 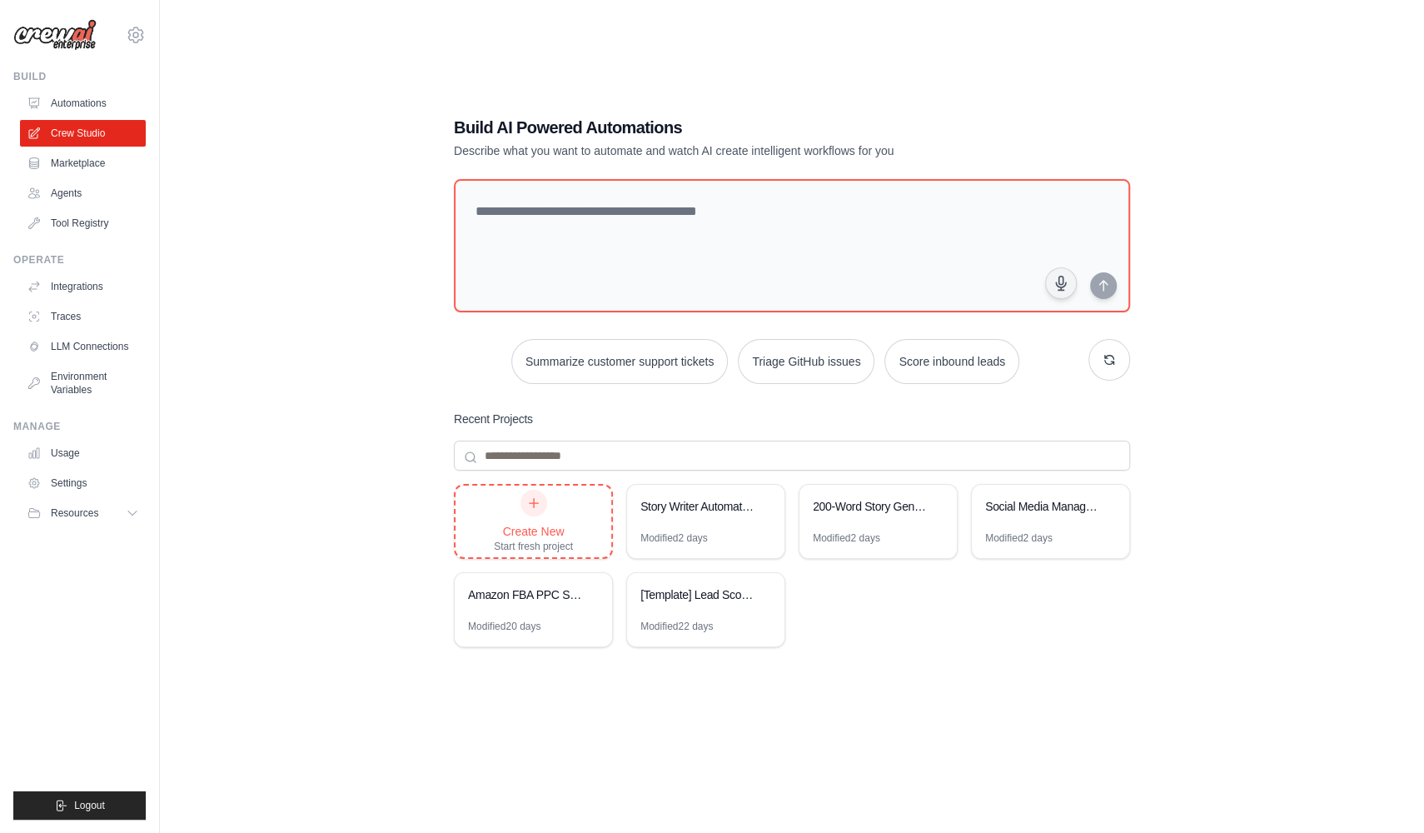 I want to click on img: Logo, so click(x=55, y=35).